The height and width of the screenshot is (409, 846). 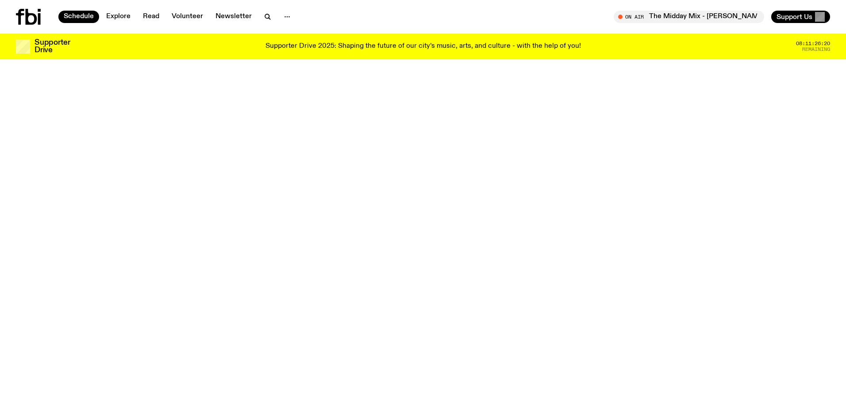 What do you see at coordinates (794, 17) in the screenshot?
I see `span: Support Us` at bounding box center [794, 17].